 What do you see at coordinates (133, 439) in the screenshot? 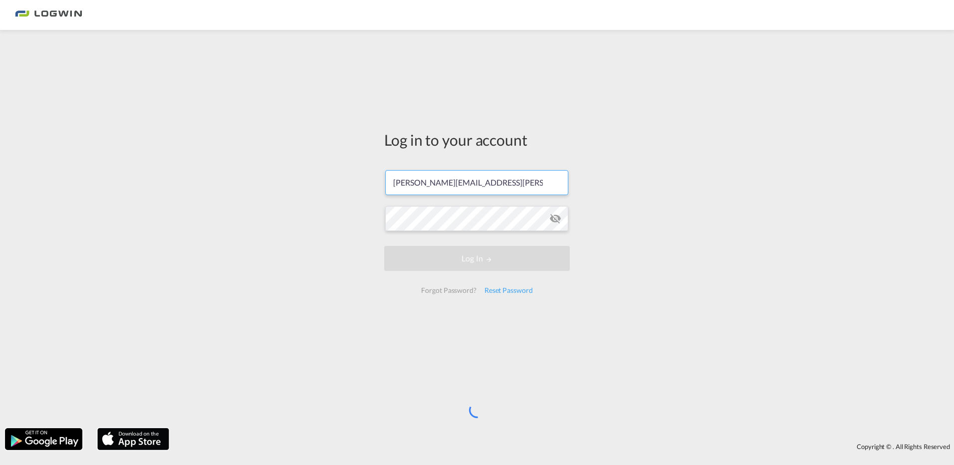
I see `img: apple.png` at bounding box center [133, 439].